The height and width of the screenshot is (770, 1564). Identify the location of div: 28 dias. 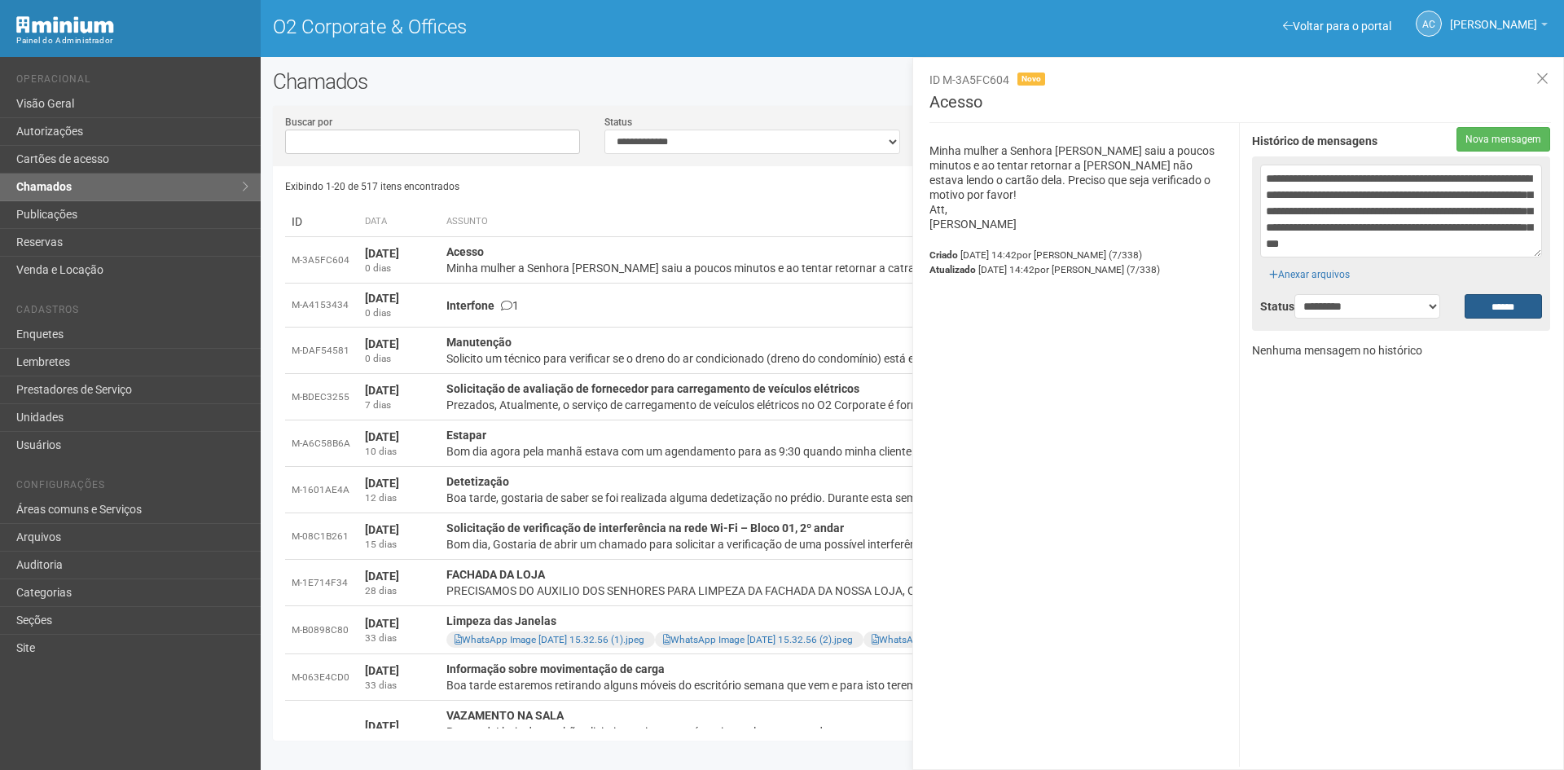
(399, 591).